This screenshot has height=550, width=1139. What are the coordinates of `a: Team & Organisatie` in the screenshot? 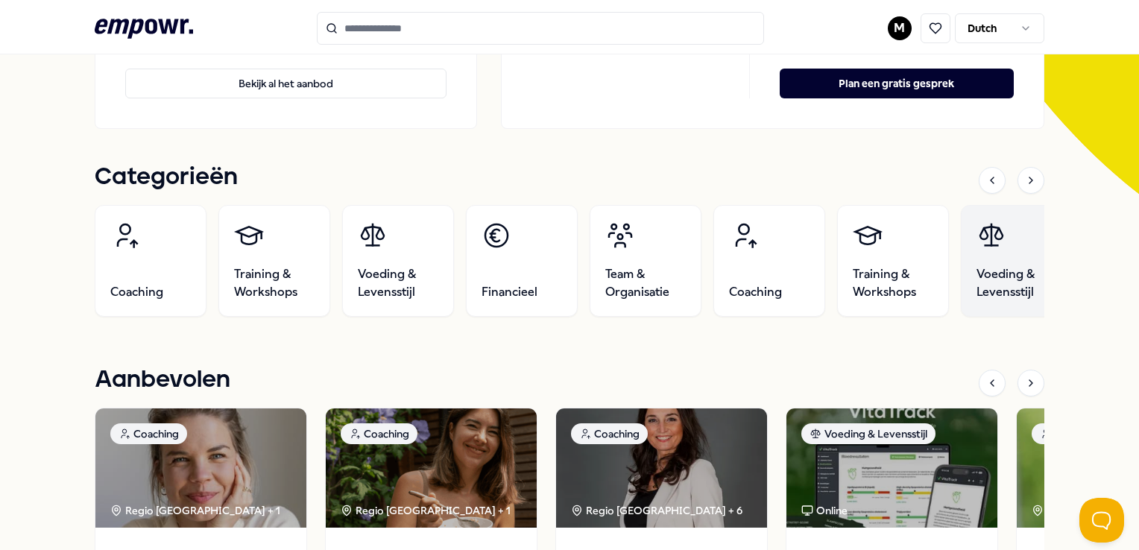 It's located at (646, 261).